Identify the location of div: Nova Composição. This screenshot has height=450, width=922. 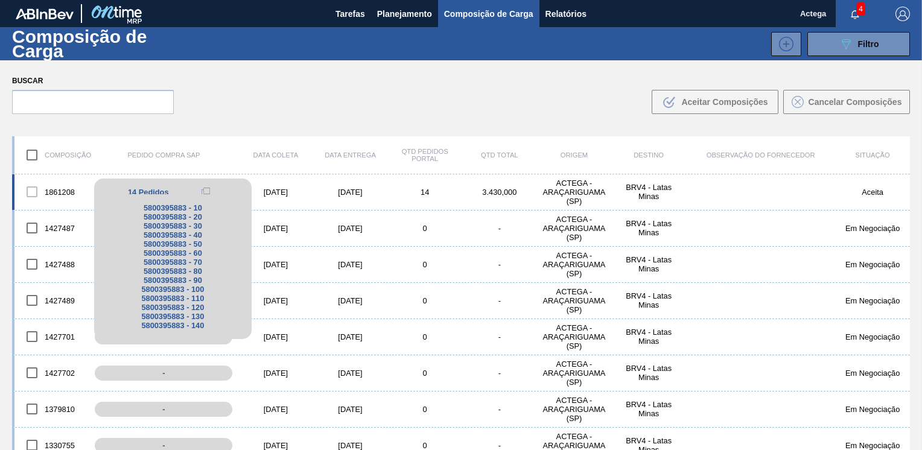
(784, 44).